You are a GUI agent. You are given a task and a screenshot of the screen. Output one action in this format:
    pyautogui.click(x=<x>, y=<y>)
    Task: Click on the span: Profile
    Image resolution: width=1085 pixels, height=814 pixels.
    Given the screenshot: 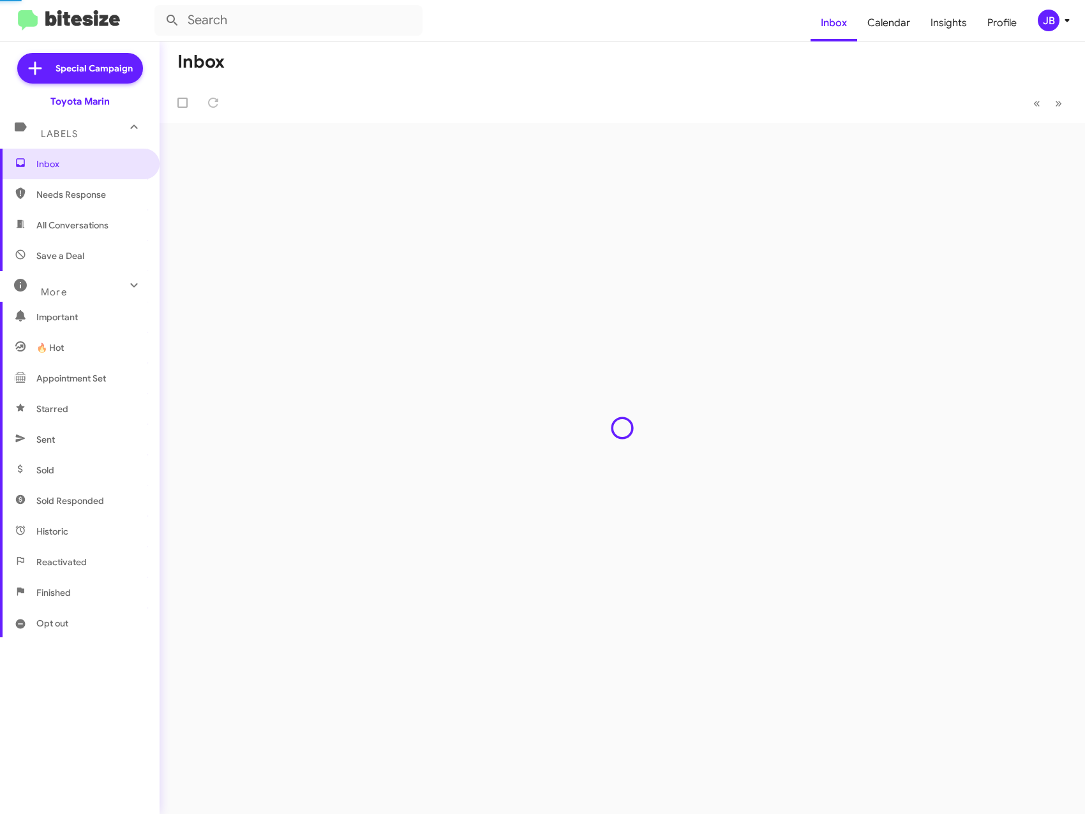 What is the action you would take?
    pyautogui.click(x=1002, y=23)
    